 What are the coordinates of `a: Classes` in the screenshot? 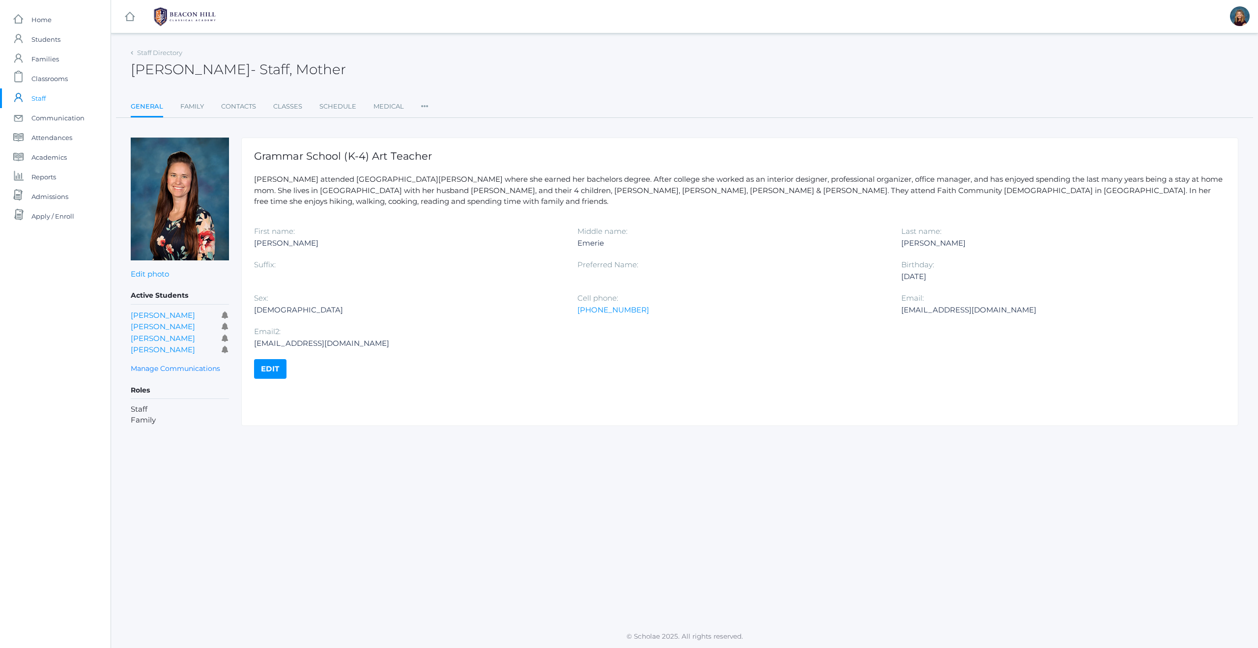 It's located at (288, 107).